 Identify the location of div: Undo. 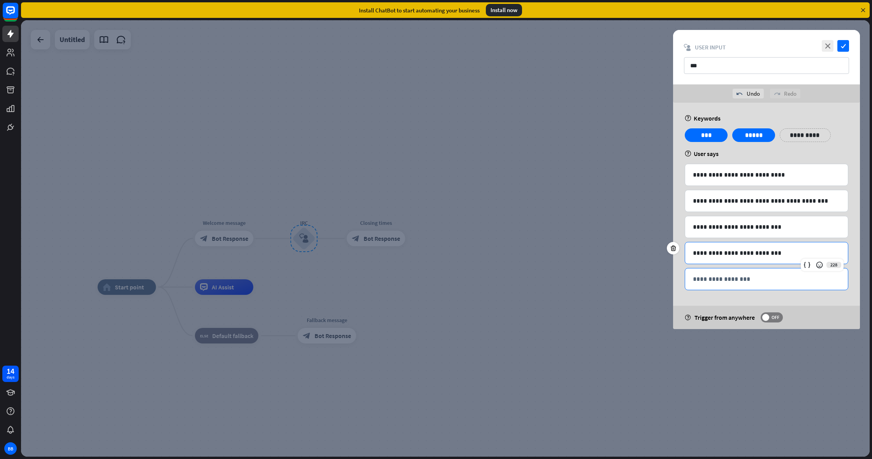
(748, 93).